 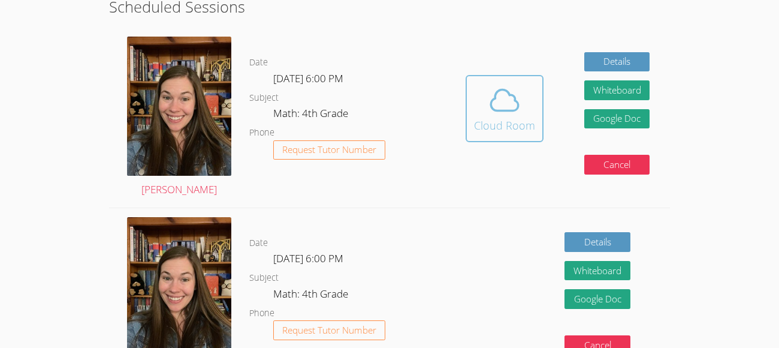 I want to click on img: avatar.png, so click(x=179, y=106).